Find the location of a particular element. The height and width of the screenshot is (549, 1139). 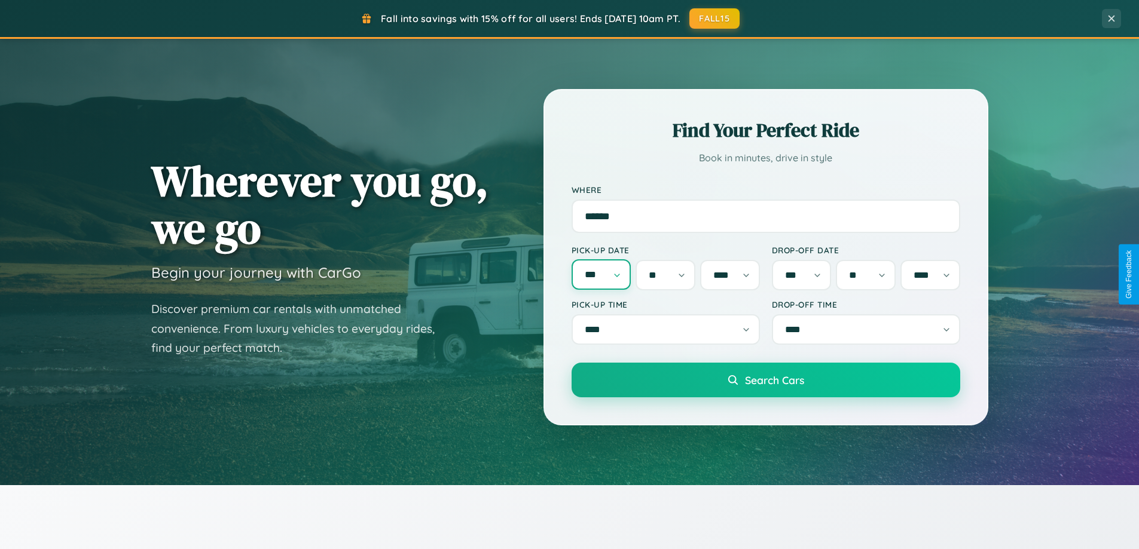

label: Drop-off Date is located at coordinates (866, 250).